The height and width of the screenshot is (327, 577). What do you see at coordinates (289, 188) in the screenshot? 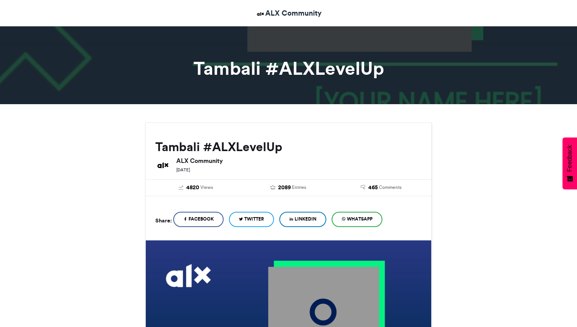
I see `a: 2089 Entries` at bounding box center [289, 188].